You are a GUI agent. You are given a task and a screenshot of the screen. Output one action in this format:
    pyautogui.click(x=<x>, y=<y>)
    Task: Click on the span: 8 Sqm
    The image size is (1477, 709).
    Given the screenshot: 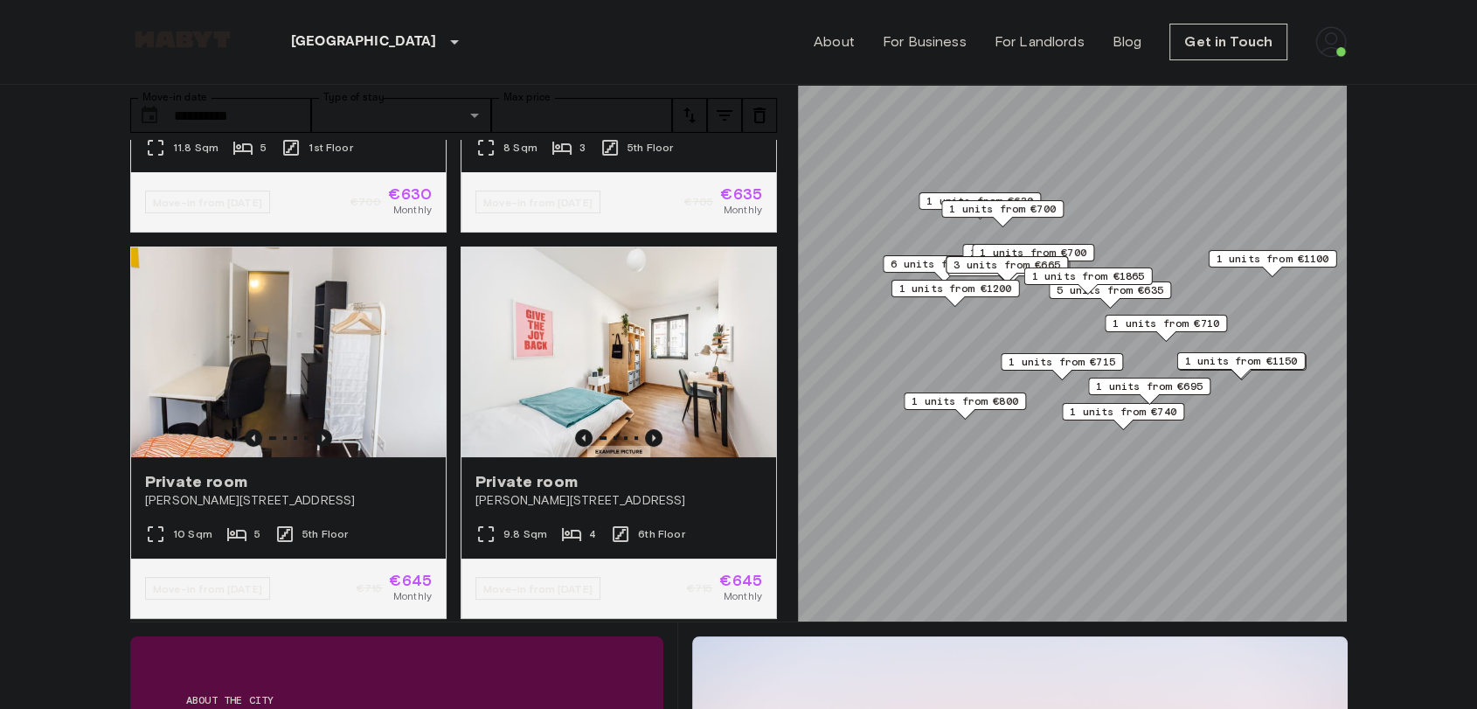 What is the action you would take?
    pyautogui.click(x=520, y=148)
    